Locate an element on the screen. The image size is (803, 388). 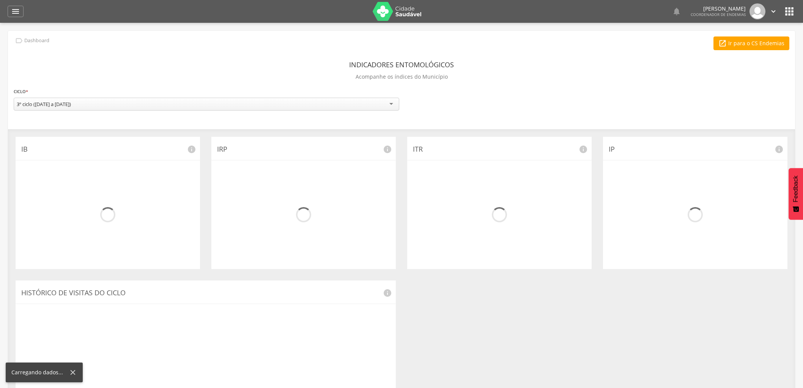
p: IB is located at coordinates (108, 149).